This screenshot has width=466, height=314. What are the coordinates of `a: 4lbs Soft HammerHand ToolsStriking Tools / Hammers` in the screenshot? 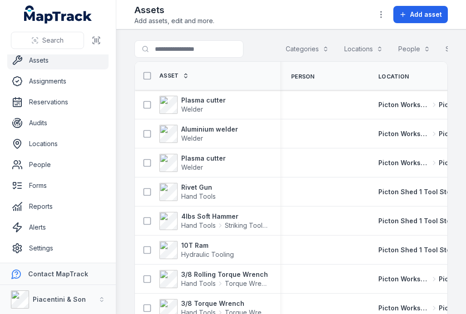 It's located at (214, 221).